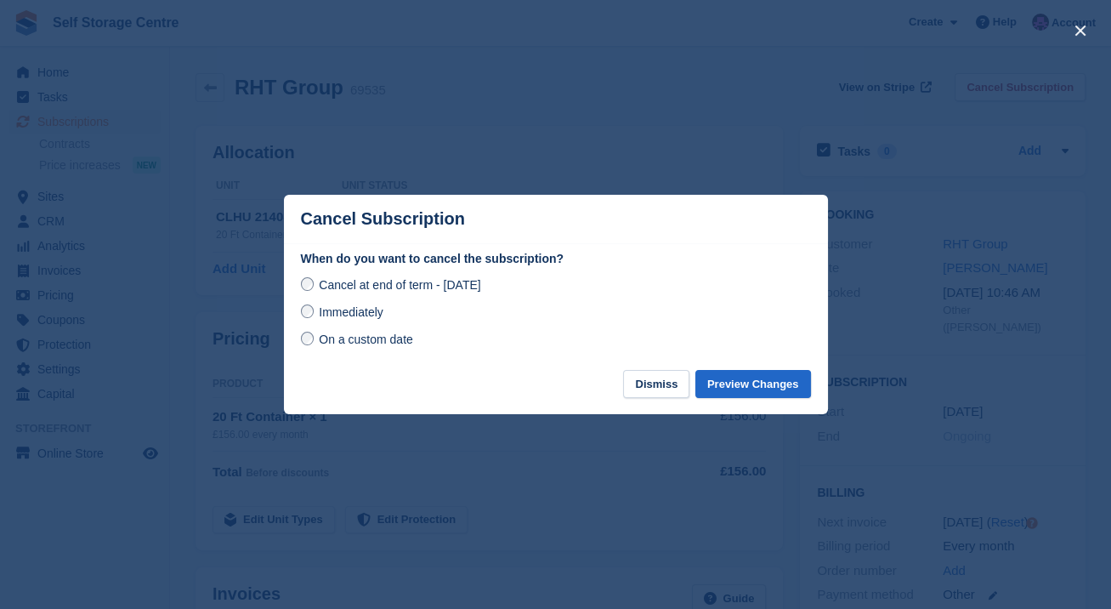  Describe the element at coordinates (753, 383) in the screenshot. I see `button: Preview Changes` at that location.